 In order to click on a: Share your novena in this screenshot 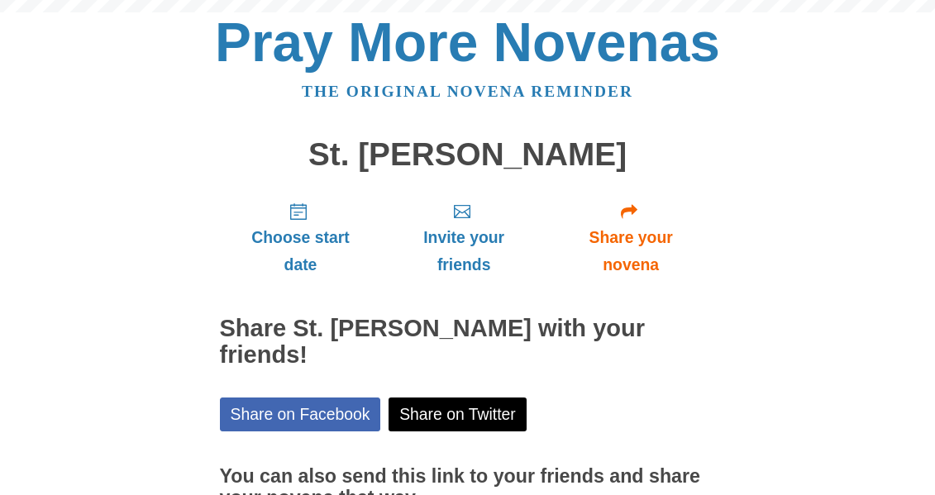, I will do `click(631, 237)`.